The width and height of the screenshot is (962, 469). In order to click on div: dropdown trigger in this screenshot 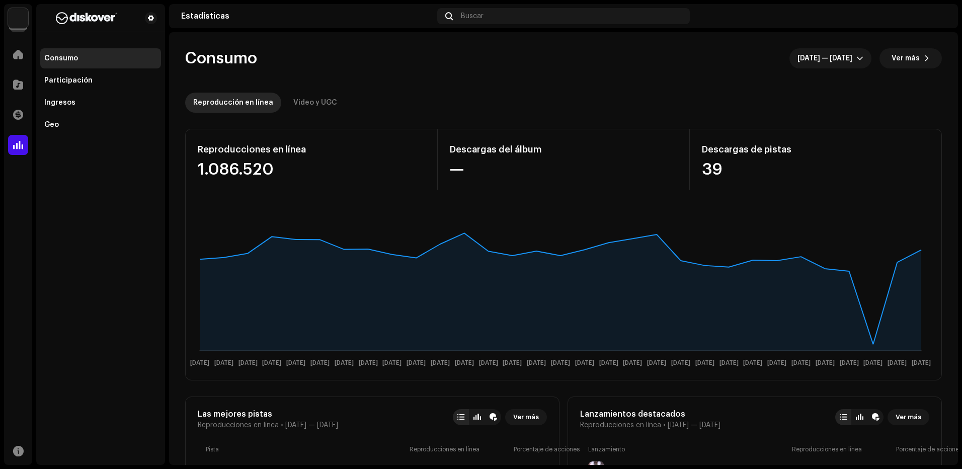, I will do `click(860, 58)`.